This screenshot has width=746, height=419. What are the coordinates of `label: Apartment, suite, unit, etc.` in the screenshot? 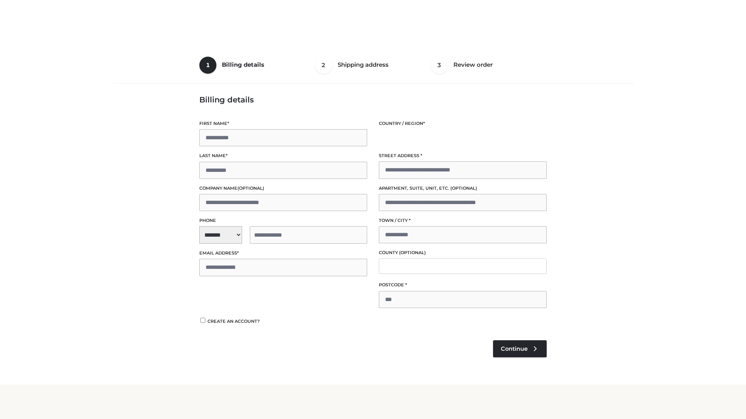 It's located at (463, 188).